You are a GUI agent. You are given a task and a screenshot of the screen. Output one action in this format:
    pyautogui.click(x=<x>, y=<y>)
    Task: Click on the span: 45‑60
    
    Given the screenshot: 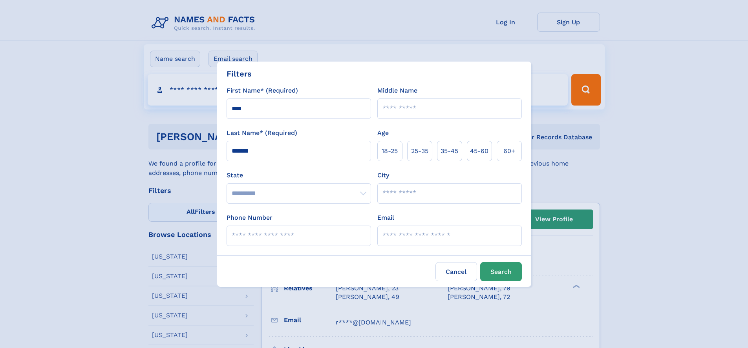 What is the action you would take?
    pyautogui.click(x=479, y=151)
    